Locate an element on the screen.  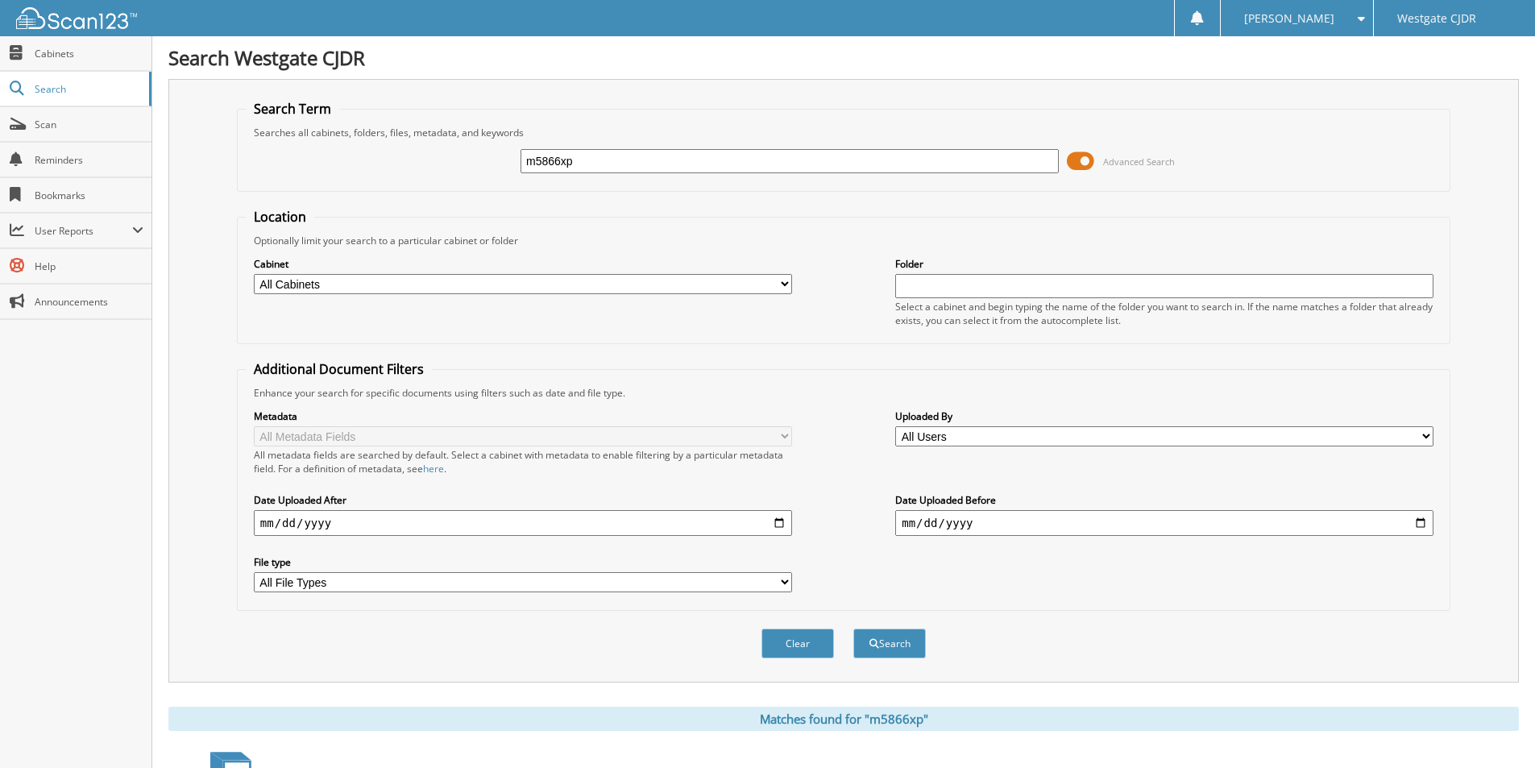
div: Matches found for "m5866xp" is located at coordinates (843, 719).